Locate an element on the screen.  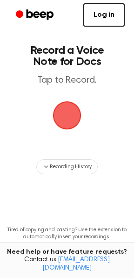
span: Contact us is located at coordinates (67, 264).